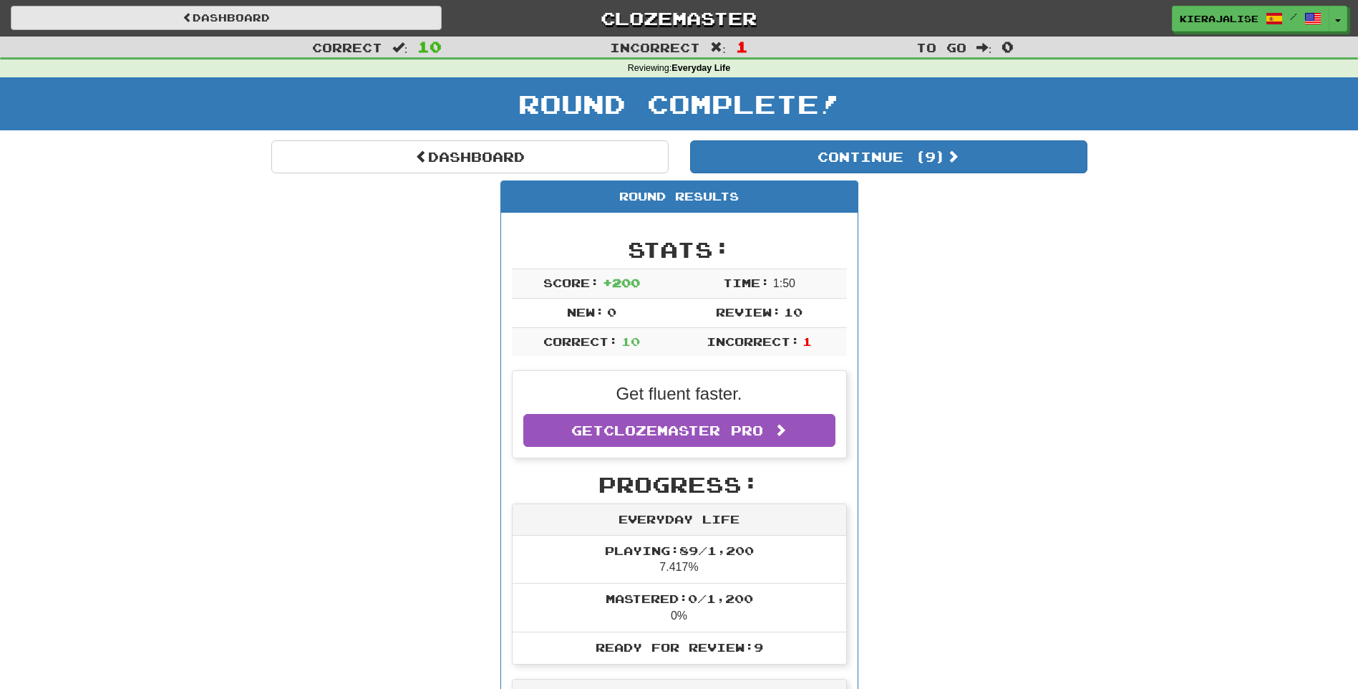 This screenshot has width=1358, height=689. Describe the element at coordinates (784, 283) in the screenshot. I see `span: 1 : 50` at that location.